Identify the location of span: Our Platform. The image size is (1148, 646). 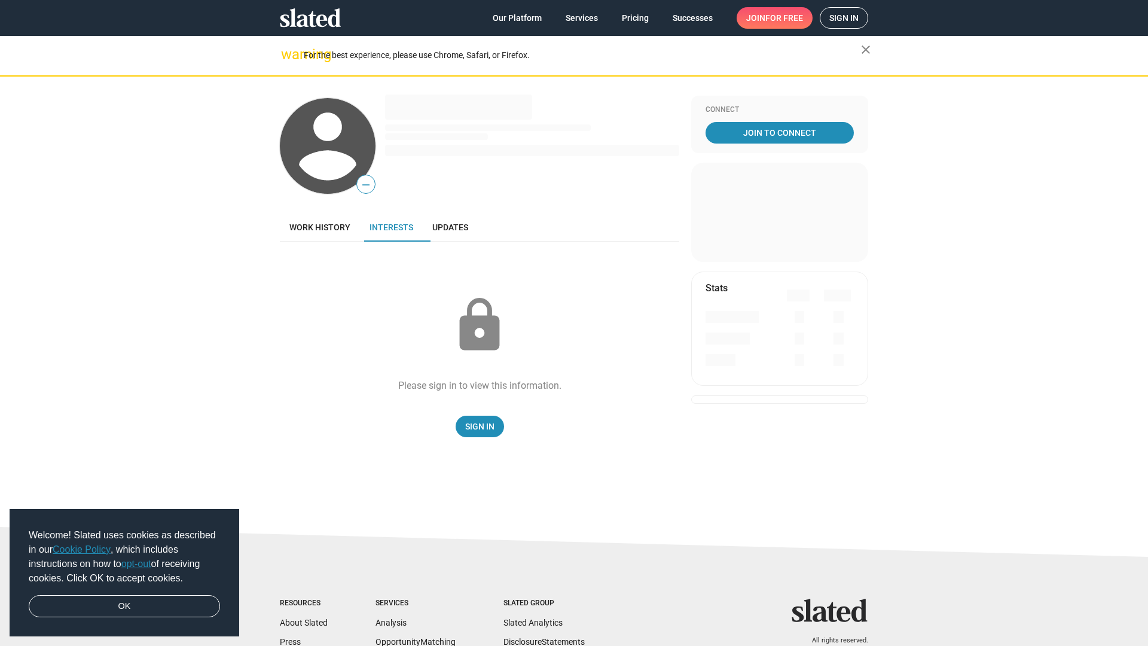
(517, 18).